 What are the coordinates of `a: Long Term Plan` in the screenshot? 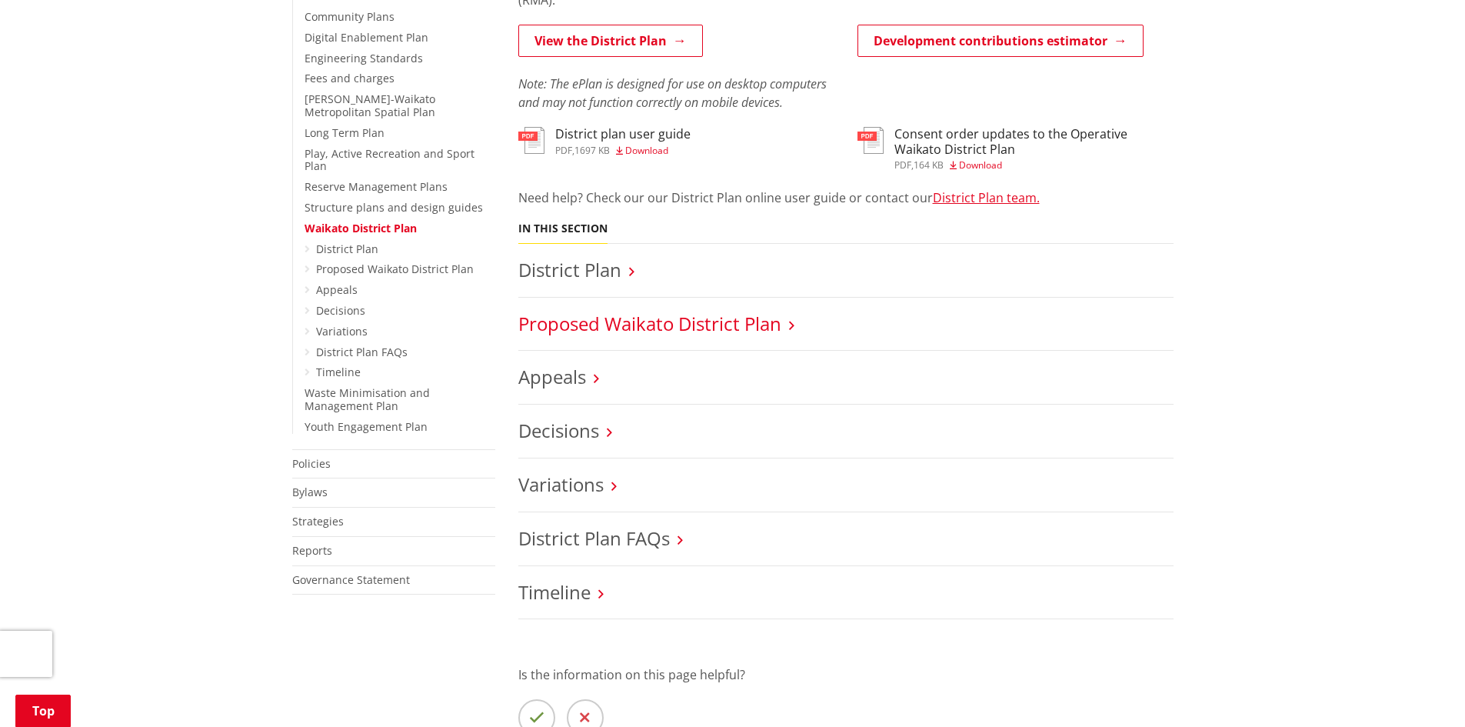 It's located at (344, 132).